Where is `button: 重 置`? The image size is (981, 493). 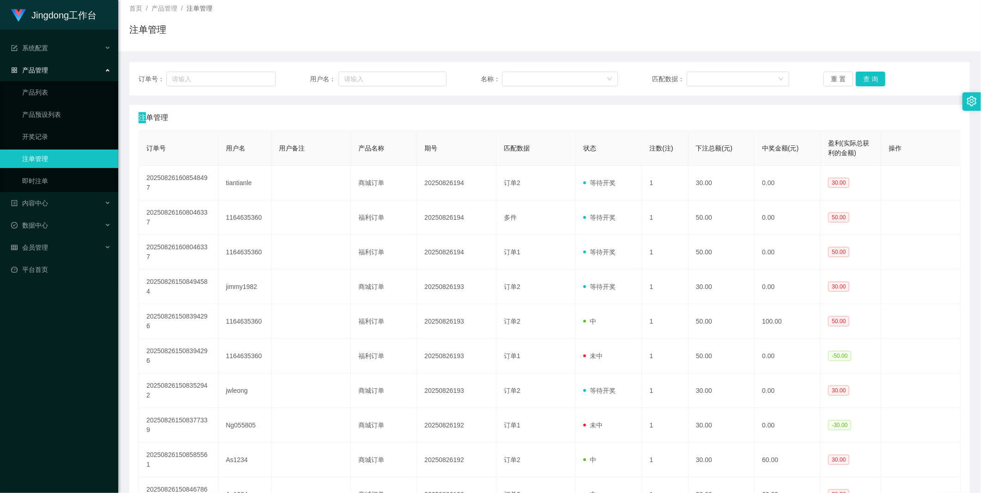 button: 重 置 is located at coordinates (839, 79).